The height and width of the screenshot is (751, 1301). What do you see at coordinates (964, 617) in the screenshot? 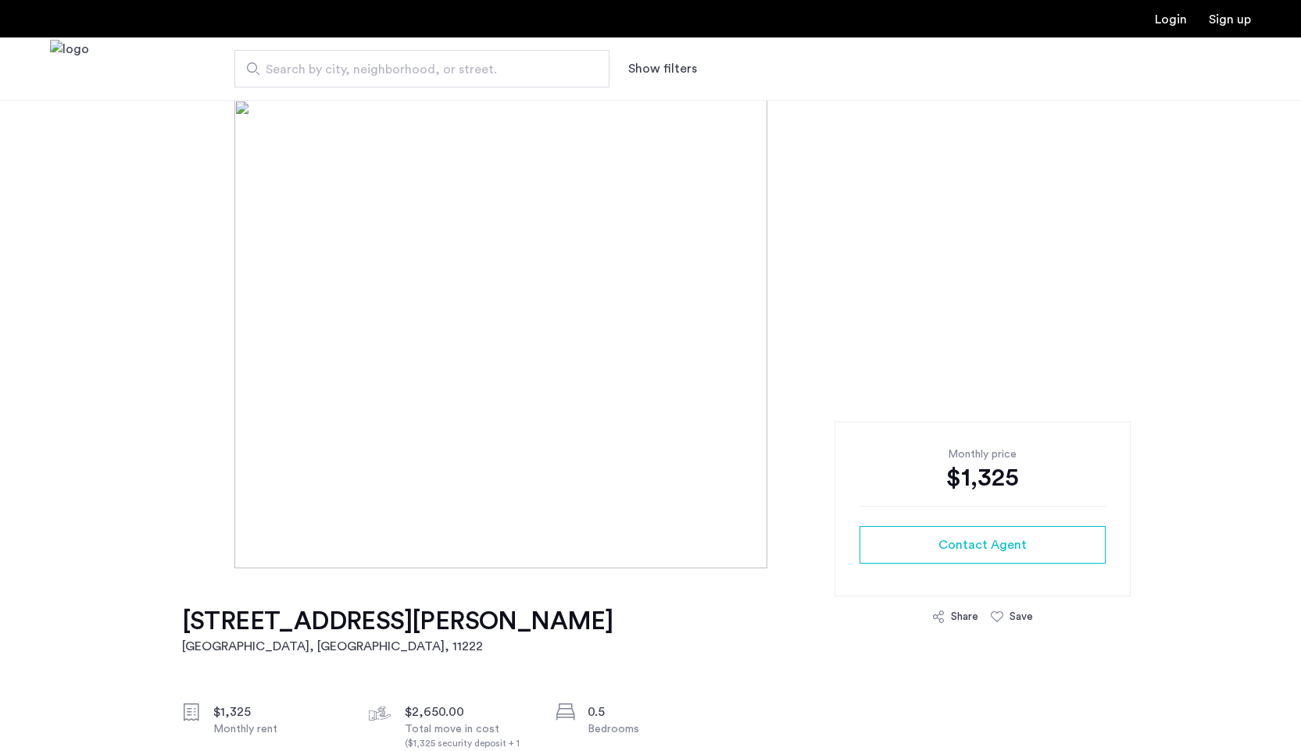
I see `div: Share` at bounding box center [964, 617].